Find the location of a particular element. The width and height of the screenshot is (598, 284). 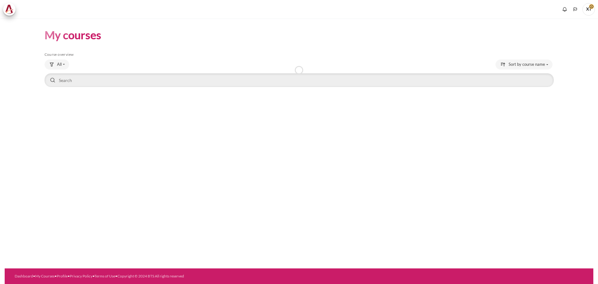

h5: Course overview is located at coordinates (299, 55).